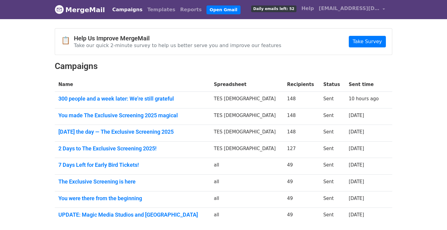  Describe the element at coordinates (132, 99) in the screenshot. I see `a: 300 people and a week later: We’re still grateful` at that location.